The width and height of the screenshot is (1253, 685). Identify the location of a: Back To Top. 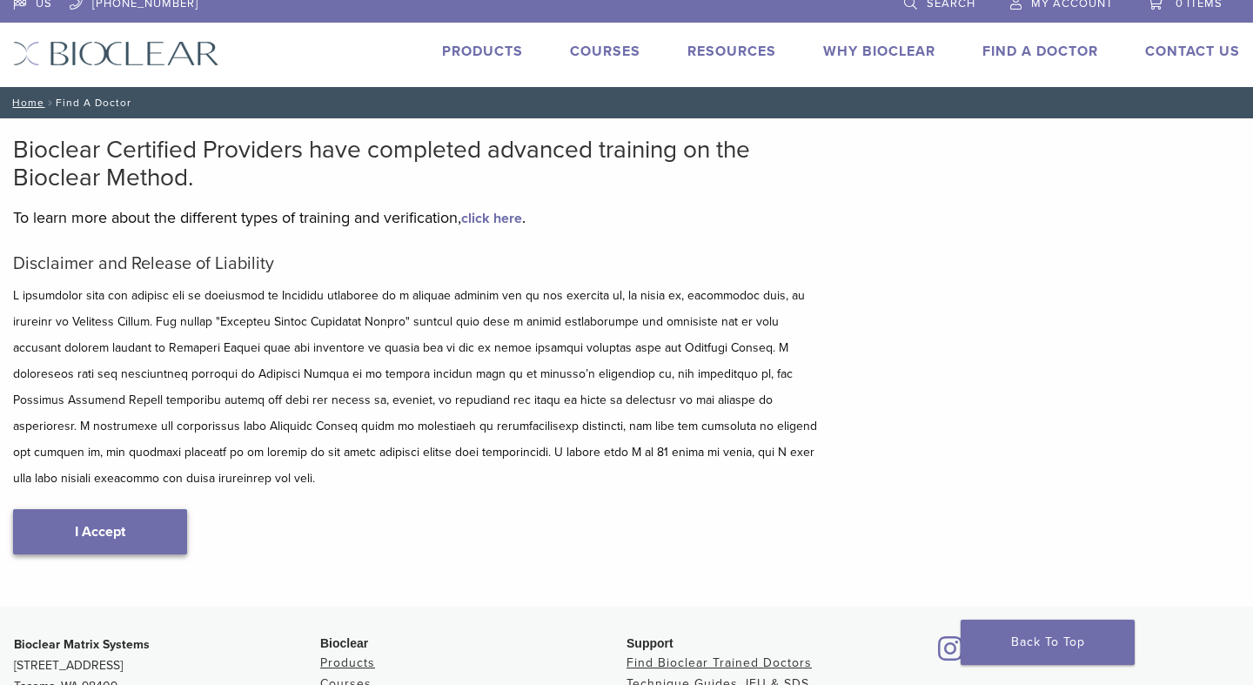
(1048, 642).